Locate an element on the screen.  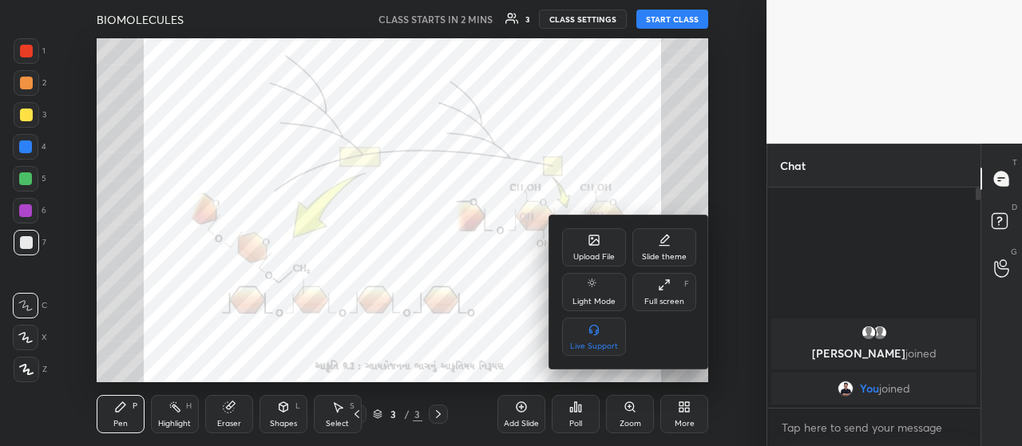
div: Live Support is located at coordinates (594, 347).